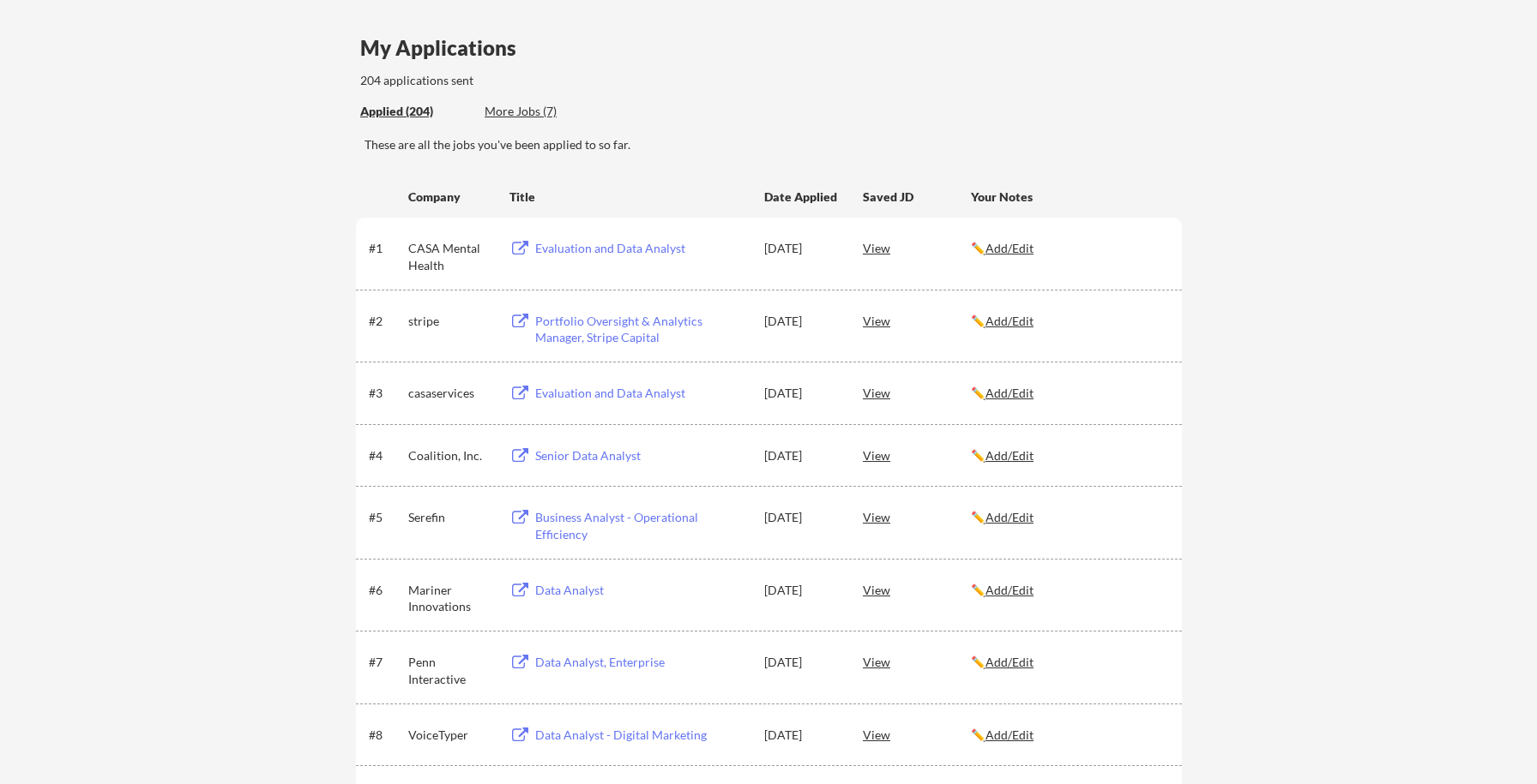  Describe the element at coordinates (641, 663) in the screenshot. I see `div: Data Analyst, Enterprise` at that location.